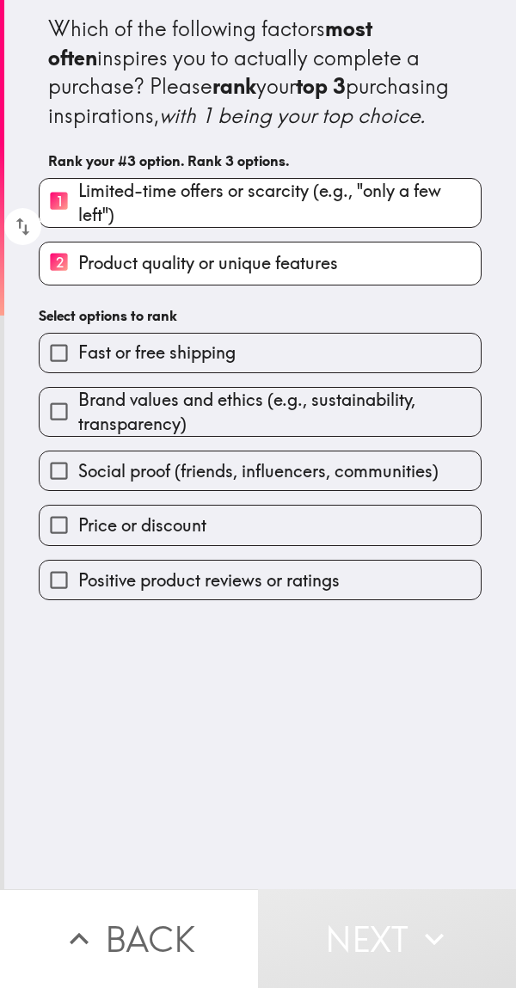 The image size is (516, 988). I want to click on b: top 3, so click(321, 86).